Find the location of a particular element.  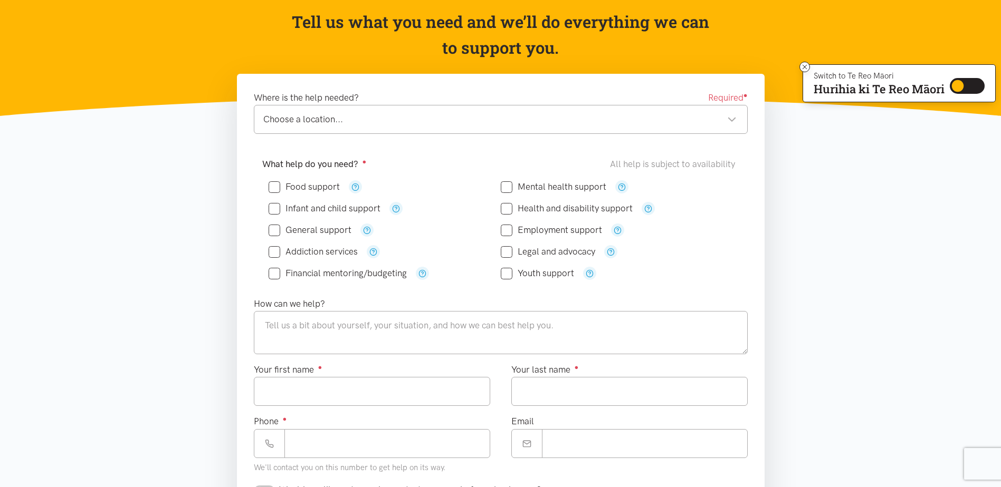

div: Choose a location... is located at coordinates (499, 119).